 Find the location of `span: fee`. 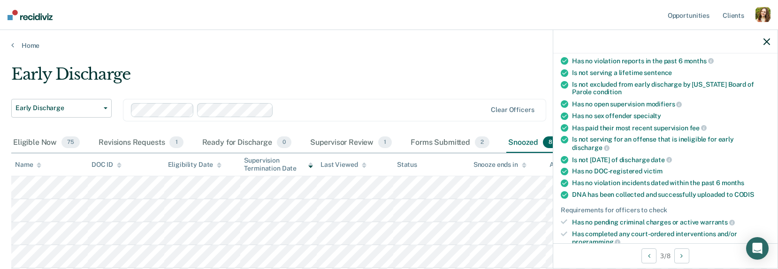

span: fee is located at coordinates (698, 128).